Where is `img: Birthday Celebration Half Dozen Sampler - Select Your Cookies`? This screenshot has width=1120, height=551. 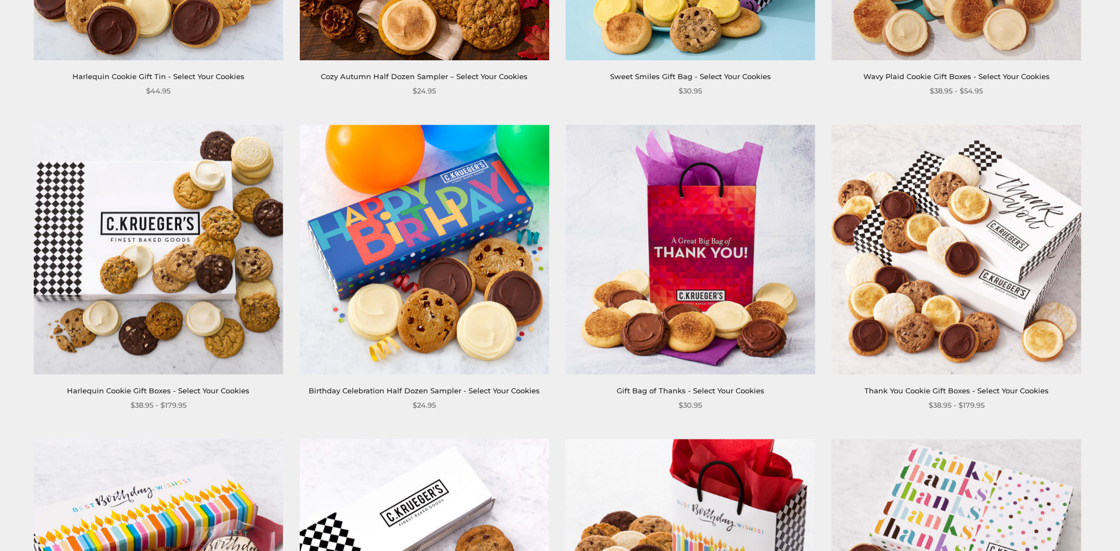
img: Birthday Celebration Half Dozen Sampler - Select Your Cookies is located at coordinates (424, 249).